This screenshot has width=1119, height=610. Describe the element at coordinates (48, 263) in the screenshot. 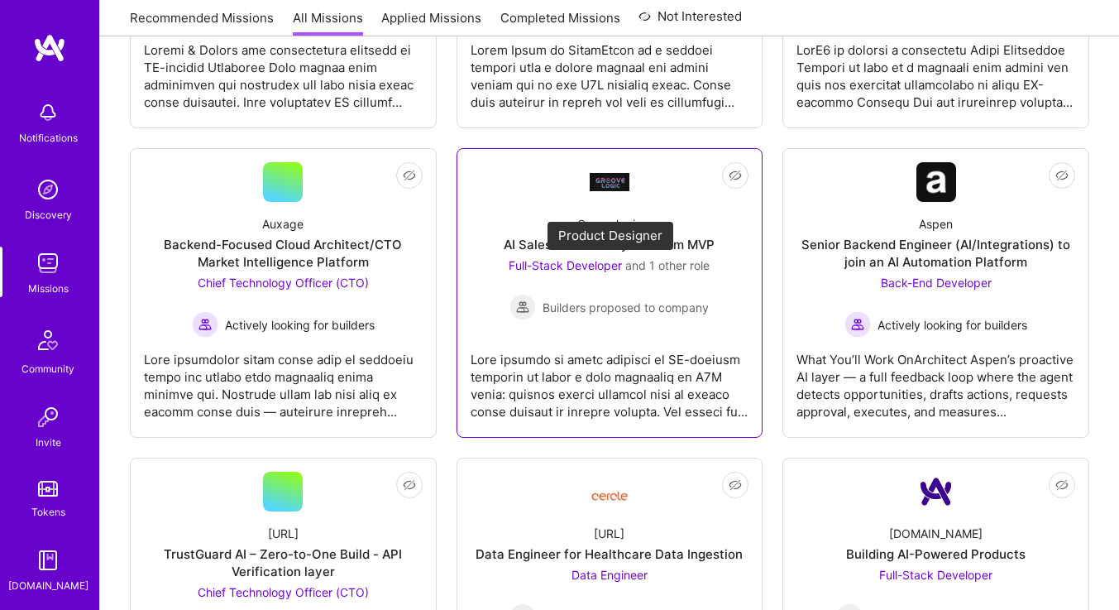

I see `img: teamwork` at that location.